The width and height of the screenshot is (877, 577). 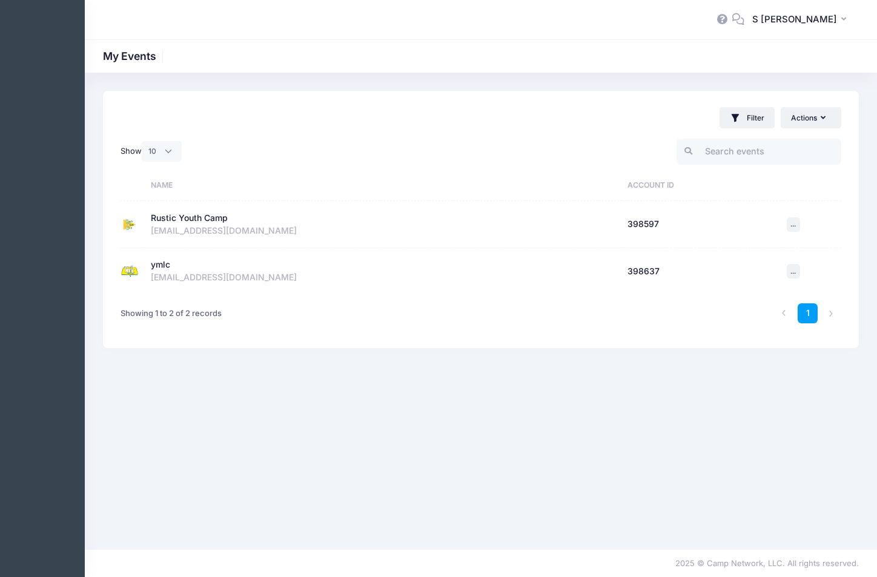 I want to click on td: 398597, so click(x=702, y=225).